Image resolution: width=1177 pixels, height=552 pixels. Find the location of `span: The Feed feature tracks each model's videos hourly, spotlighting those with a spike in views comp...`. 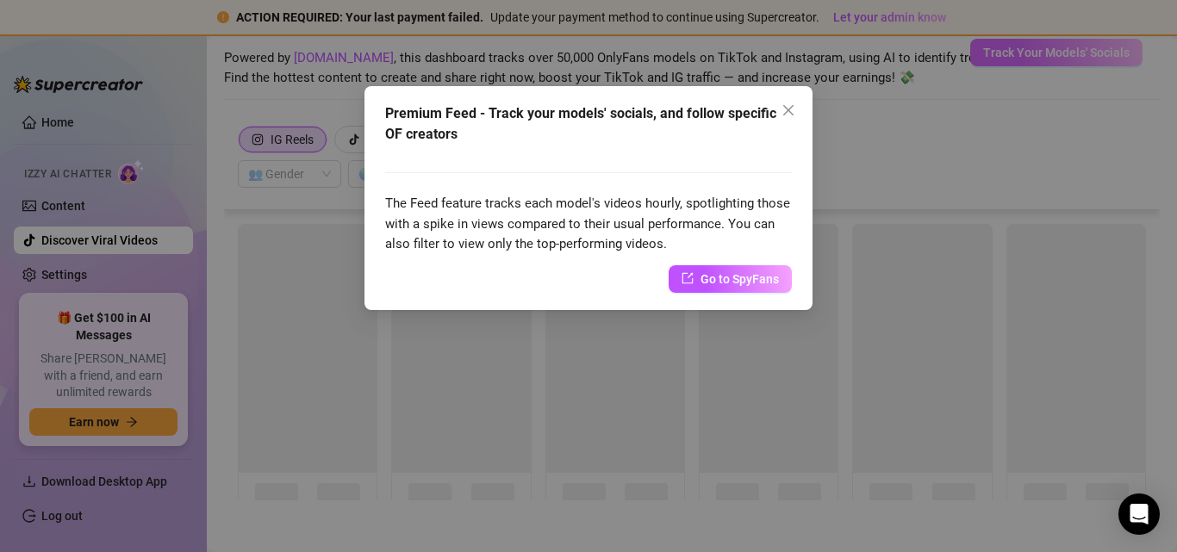

span: The Feed feature tracks each model's videos hourly, spotlighting those with a spike in views comp... is located at coordinates (588, 223).